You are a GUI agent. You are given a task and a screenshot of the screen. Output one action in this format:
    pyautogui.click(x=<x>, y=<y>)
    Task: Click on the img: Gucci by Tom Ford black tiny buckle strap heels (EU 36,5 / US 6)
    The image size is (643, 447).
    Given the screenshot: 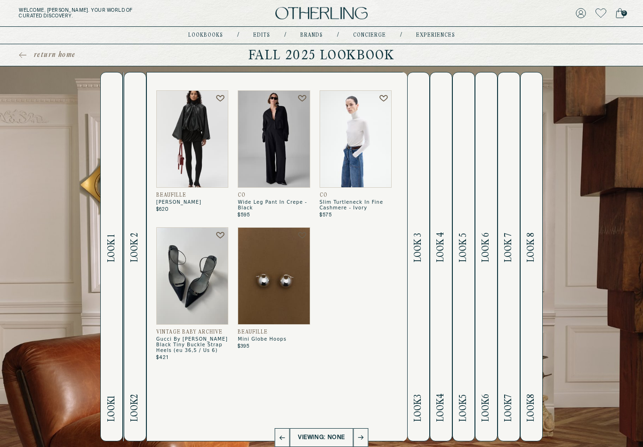 What is the action you would take?
    pyautogui.click(x=192, y=276)
    